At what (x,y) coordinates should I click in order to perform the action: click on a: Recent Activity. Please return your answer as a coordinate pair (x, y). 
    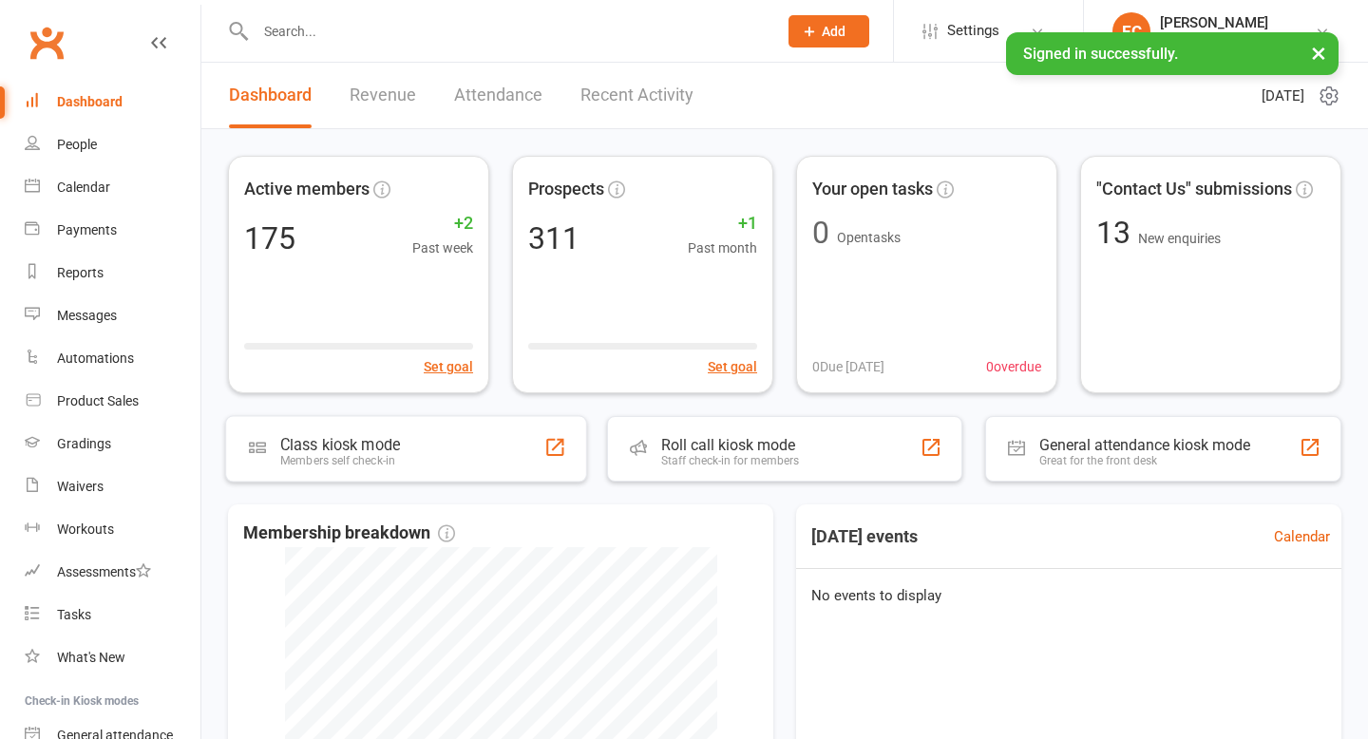
    Looking at the image, I should click on (637, 95).